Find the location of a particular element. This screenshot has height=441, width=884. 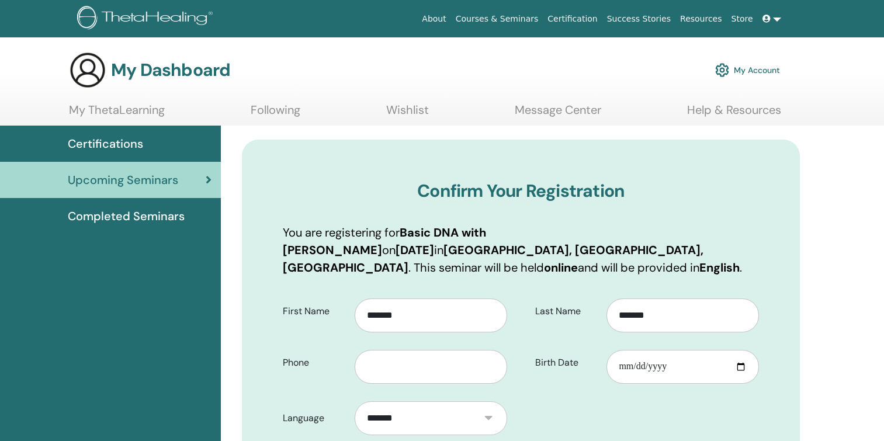

b: English is located at coordinates (719, 267).